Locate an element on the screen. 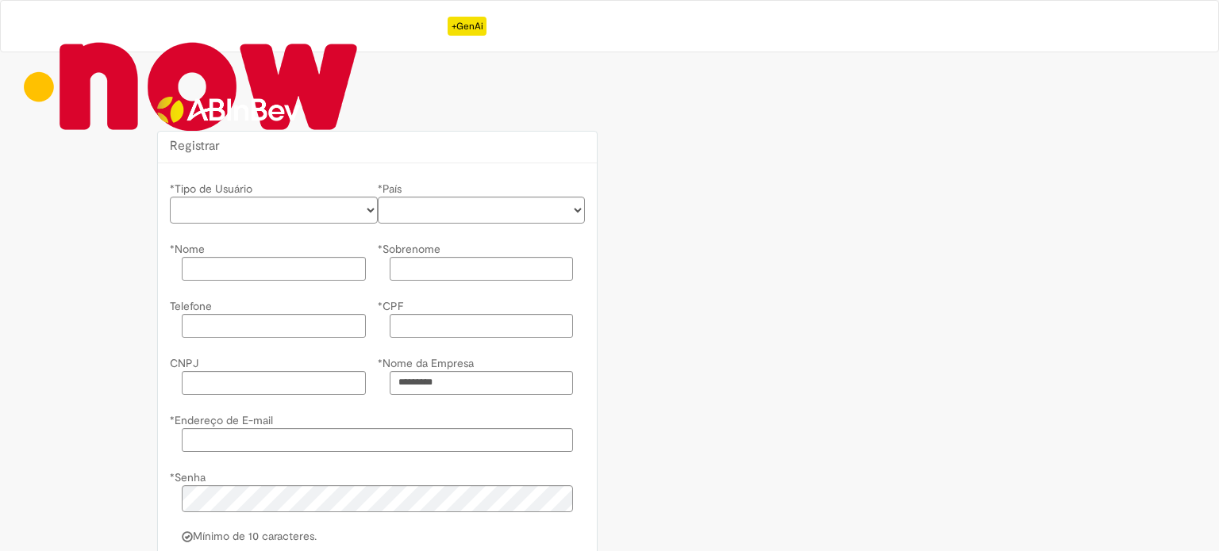 The image size is (1219, 551). label: Telefone is located at coordinates (190, 303).